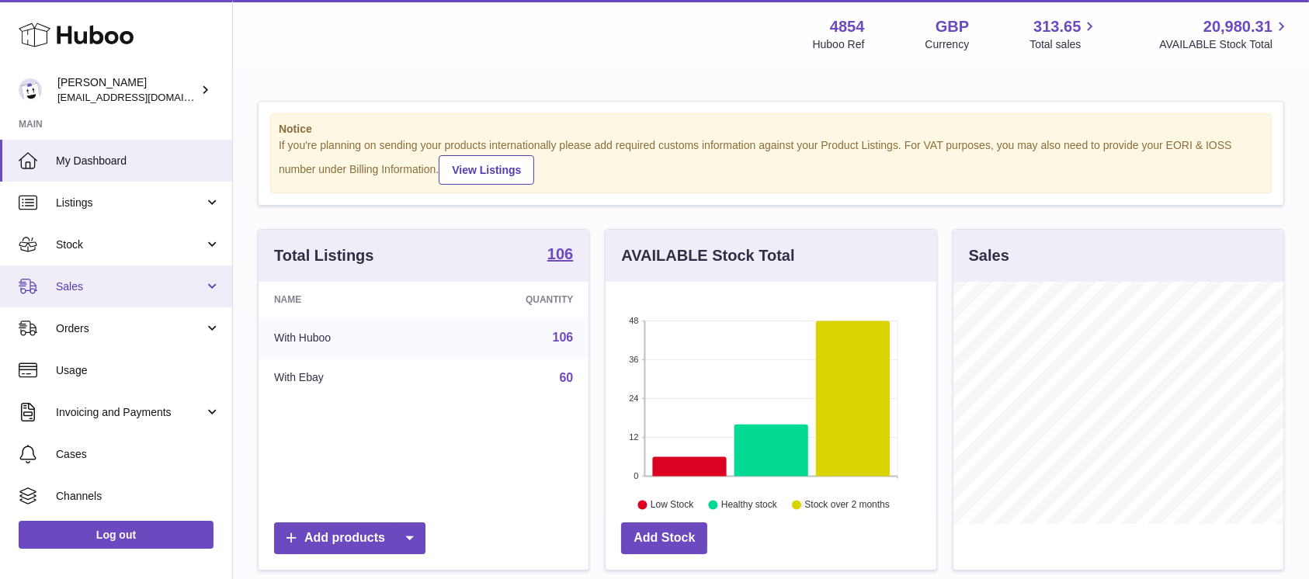 The image size is (1309, 579). Describe the element at coordinates (1238, 26) in the screenshot. I see `span: 20,980.31` at that location.